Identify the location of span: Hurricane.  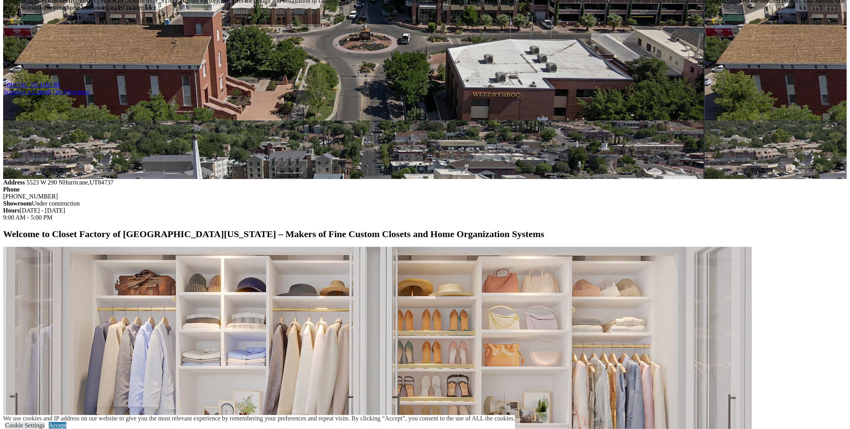
(76, 182).